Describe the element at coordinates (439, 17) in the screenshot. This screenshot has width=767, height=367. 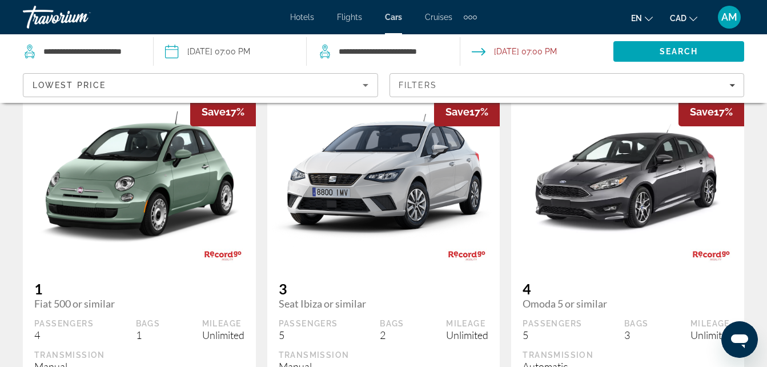
I see `a: Cruises` at that location.